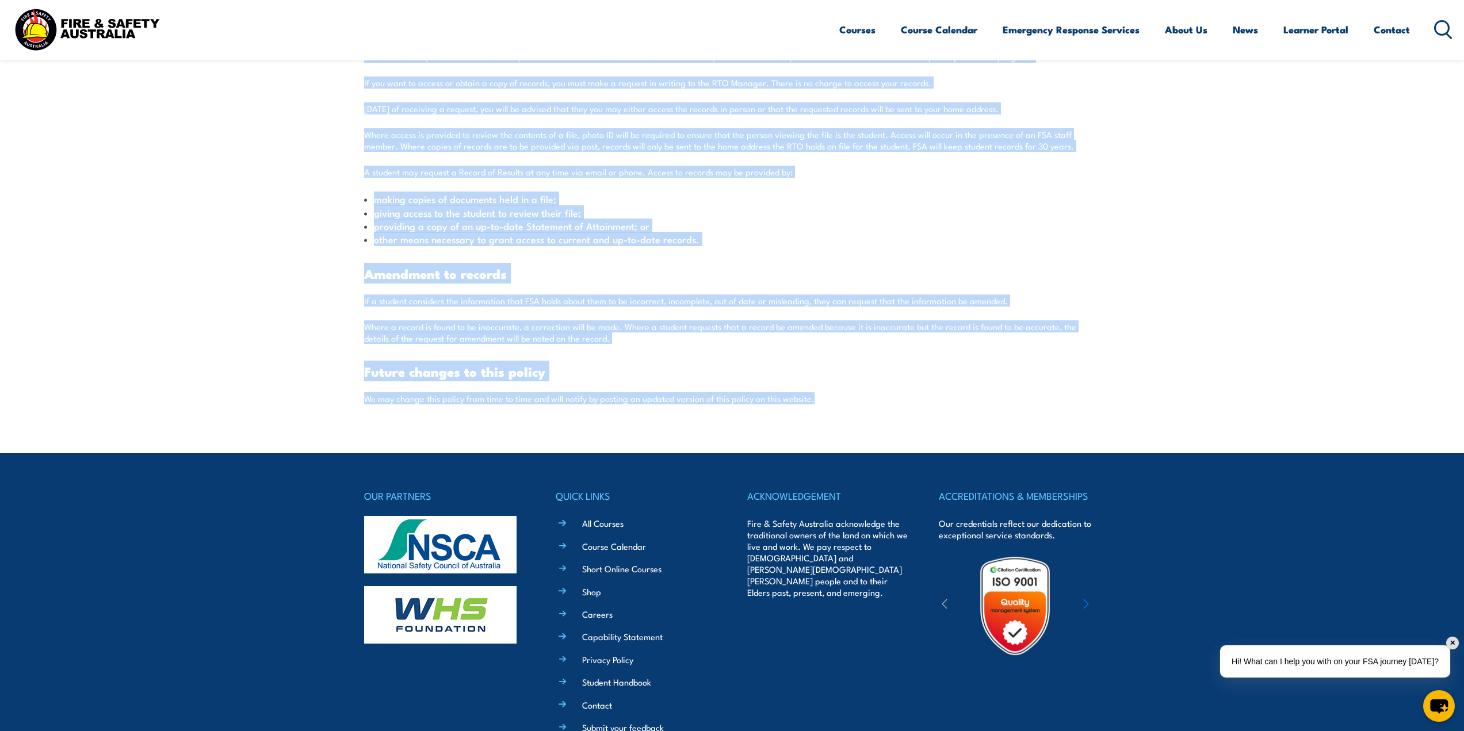 The image size is (1464, 731). Describe the element at coordinates (608, 659) in the screenshot. I see `a: Privacy Policy` at that location.